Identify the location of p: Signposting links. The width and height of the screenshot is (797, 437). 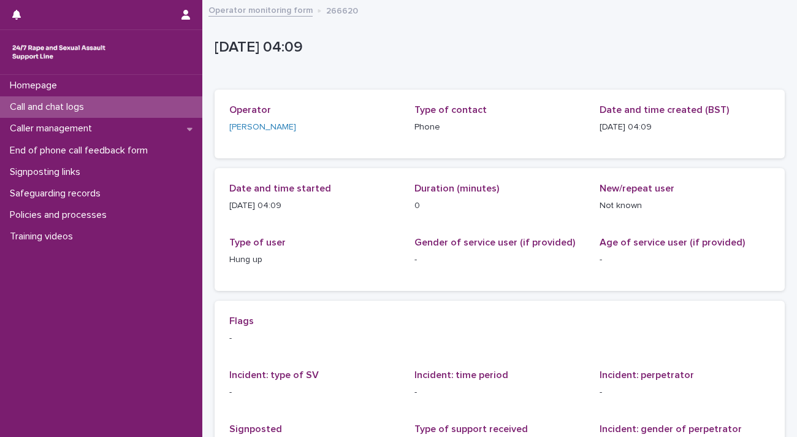
(47, 172).